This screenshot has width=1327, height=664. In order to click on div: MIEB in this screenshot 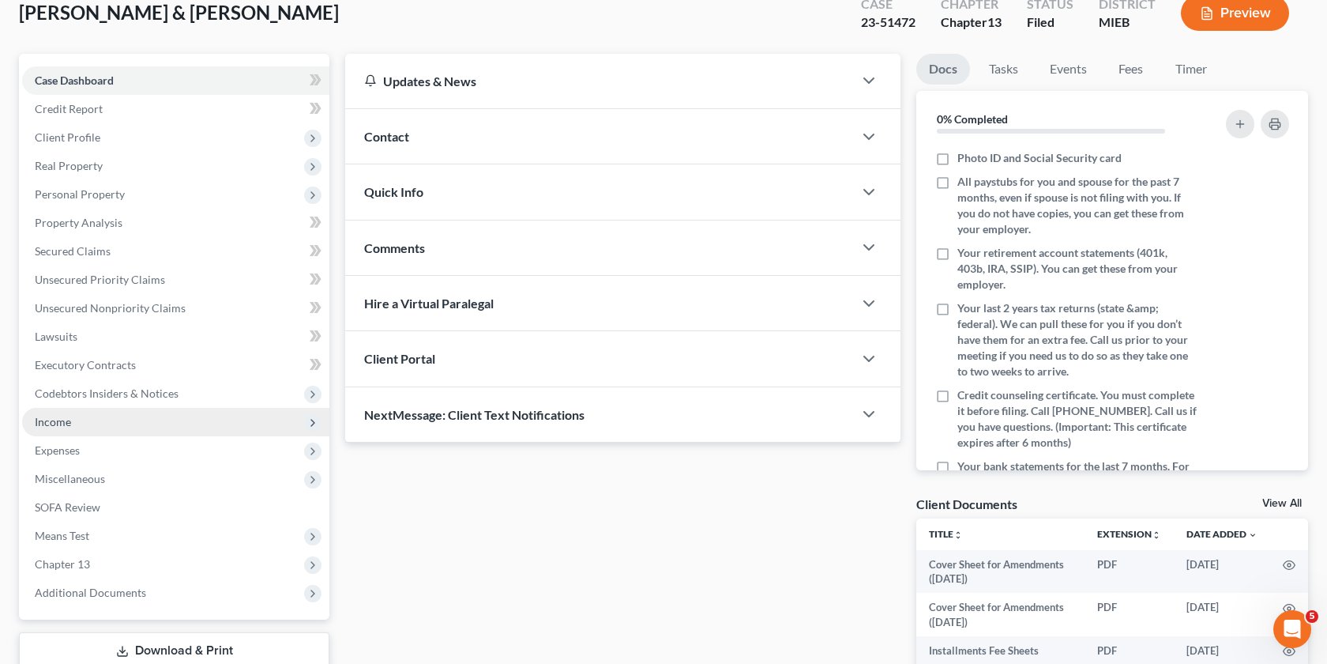, I will do `click(1127, 22)`.